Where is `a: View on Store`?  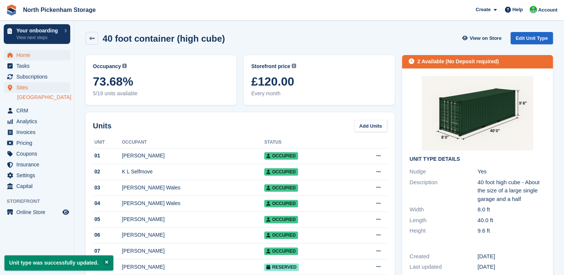
a: View on Store is located at coordinates (483, 38).